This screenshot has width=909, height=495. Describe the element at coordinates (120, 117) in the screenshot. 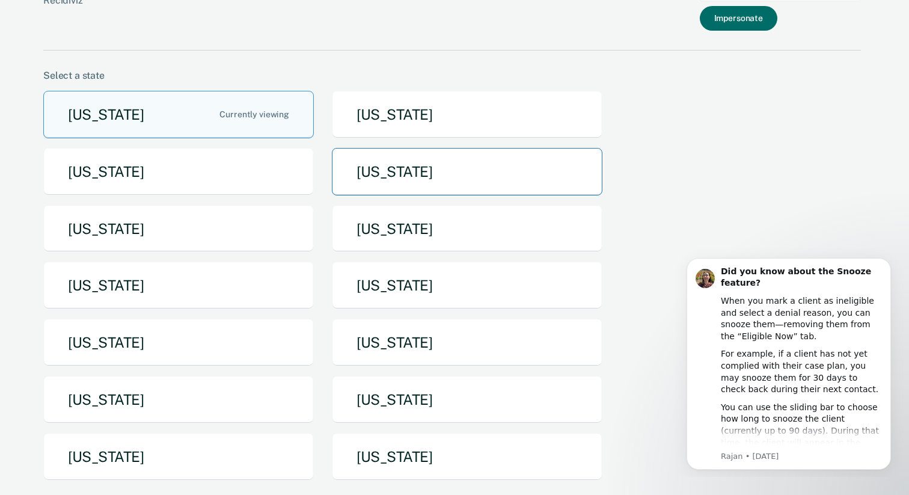

I see `div: message notification from Rajan, 1d ago. Did you know about the Snooze feature? When you mark a c...` at that location.